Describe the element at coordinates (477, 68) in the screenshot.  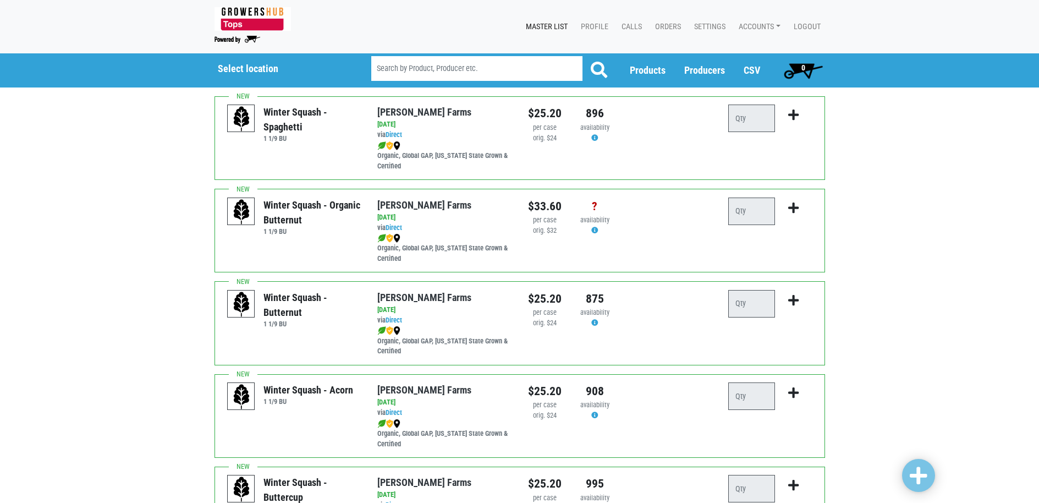
I see `input: Search by Product, Producer etc.` at that location.